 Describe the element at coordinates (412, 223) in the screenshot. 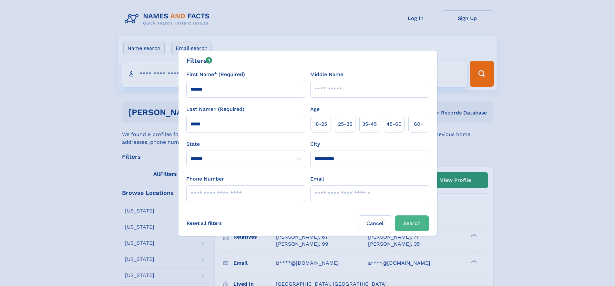

I see `button: Search` at that location.